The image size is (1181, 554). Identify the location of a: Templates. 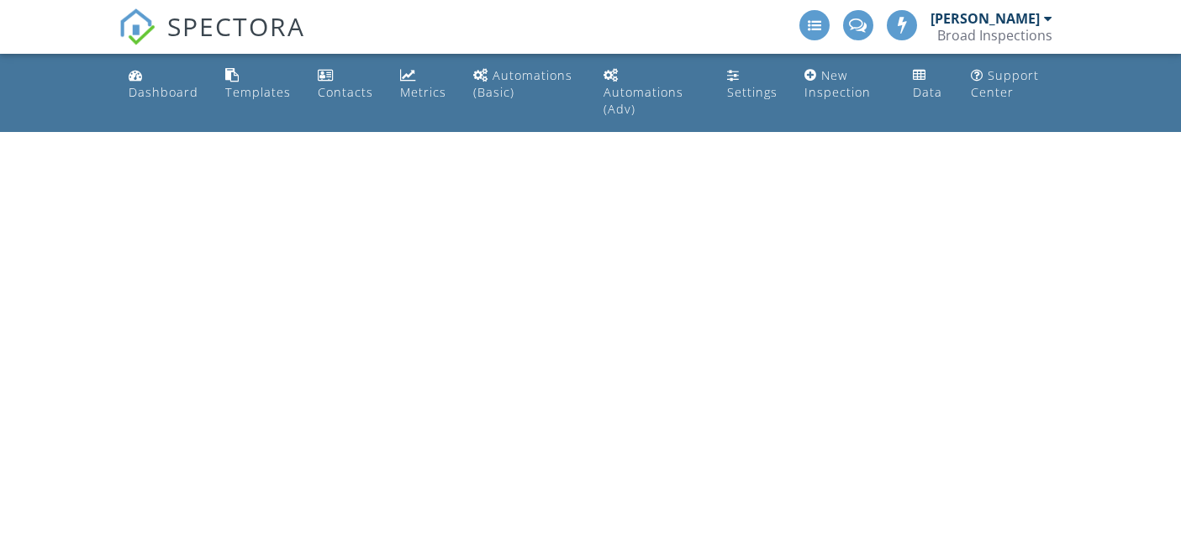
(258, 84).